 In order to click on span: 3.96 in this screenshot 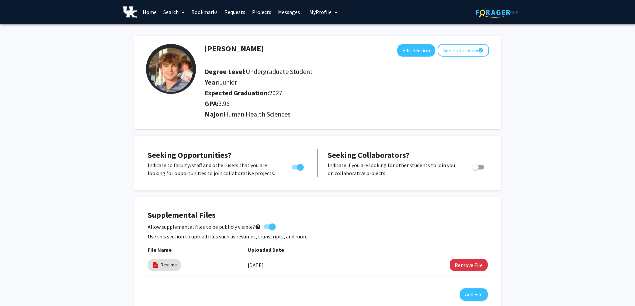, I will do `click(224, 103)`.